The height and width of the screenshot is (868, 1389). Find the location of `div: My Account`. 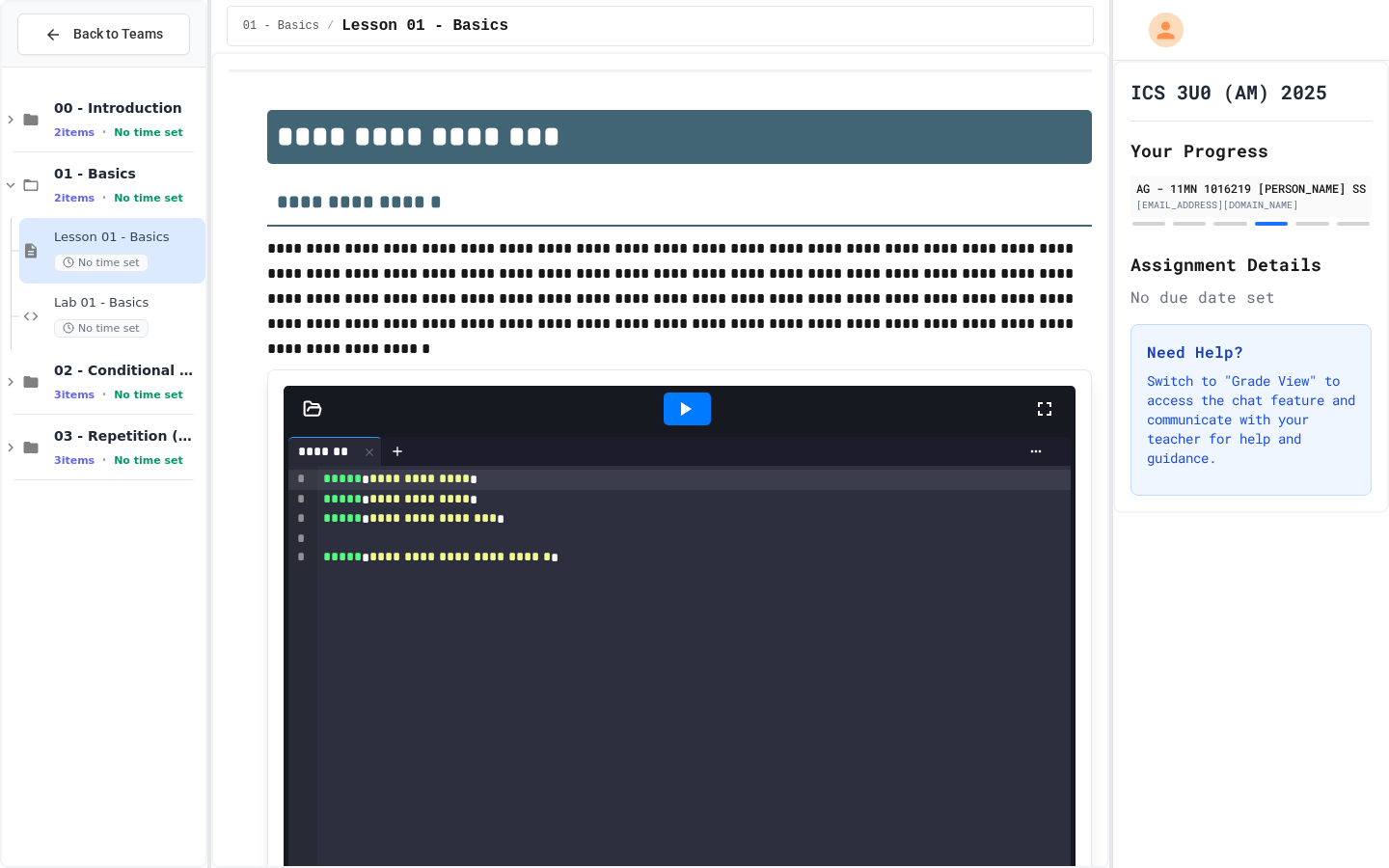

div: My Account is located at coordinates (1158, 30).